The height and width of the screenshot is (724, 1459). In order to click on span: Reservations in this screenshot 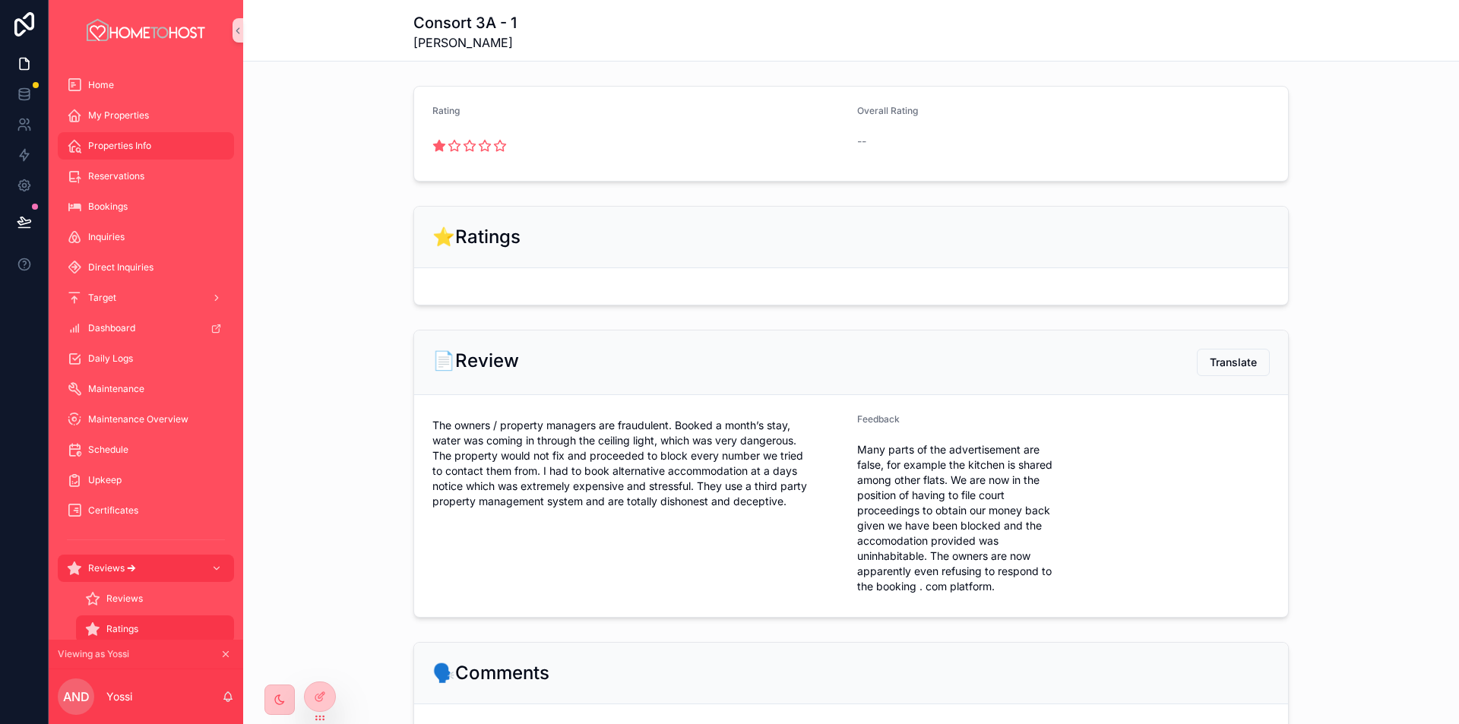, I will do `click(116, 176)`.